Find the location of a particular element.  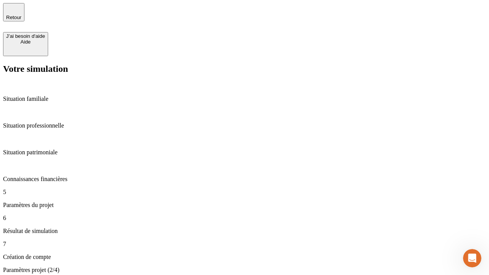

h2: Votre simulation is located at coordinates (245, 69).